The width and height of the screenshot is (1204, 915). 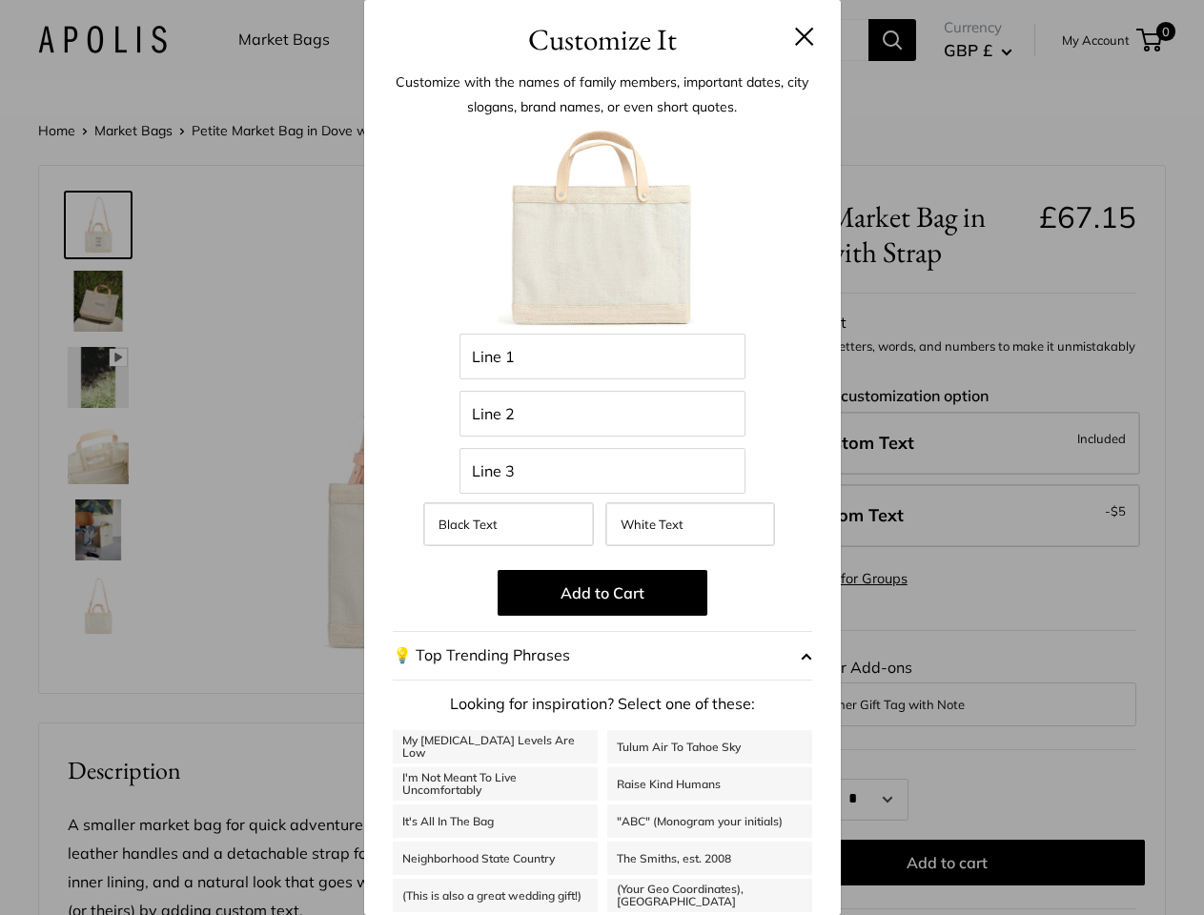 I want to click on span: White Text, so click(x=652, y=524).